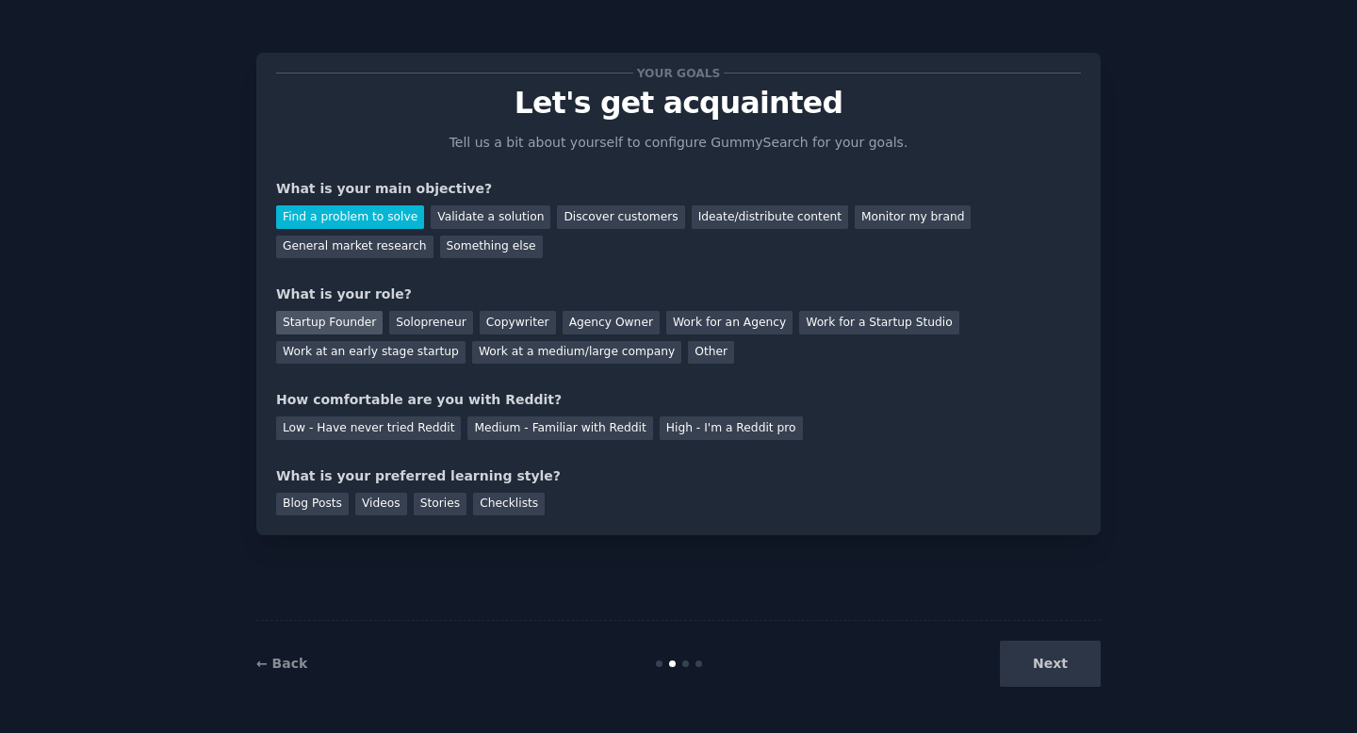 The height and width of the screenshot is (733, 1357). I want to click on div: Something else, so click(491, 247).